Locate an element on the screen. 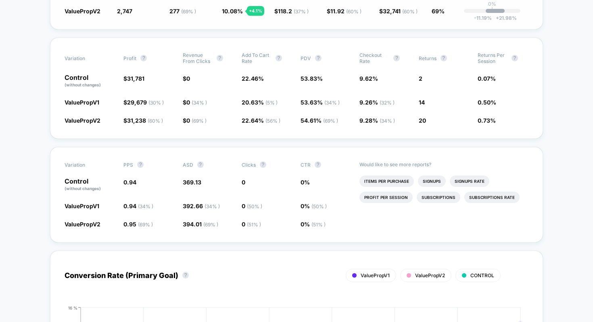 The image size is (593, 322). span: 392.66 is located at coordinates (201, 206).